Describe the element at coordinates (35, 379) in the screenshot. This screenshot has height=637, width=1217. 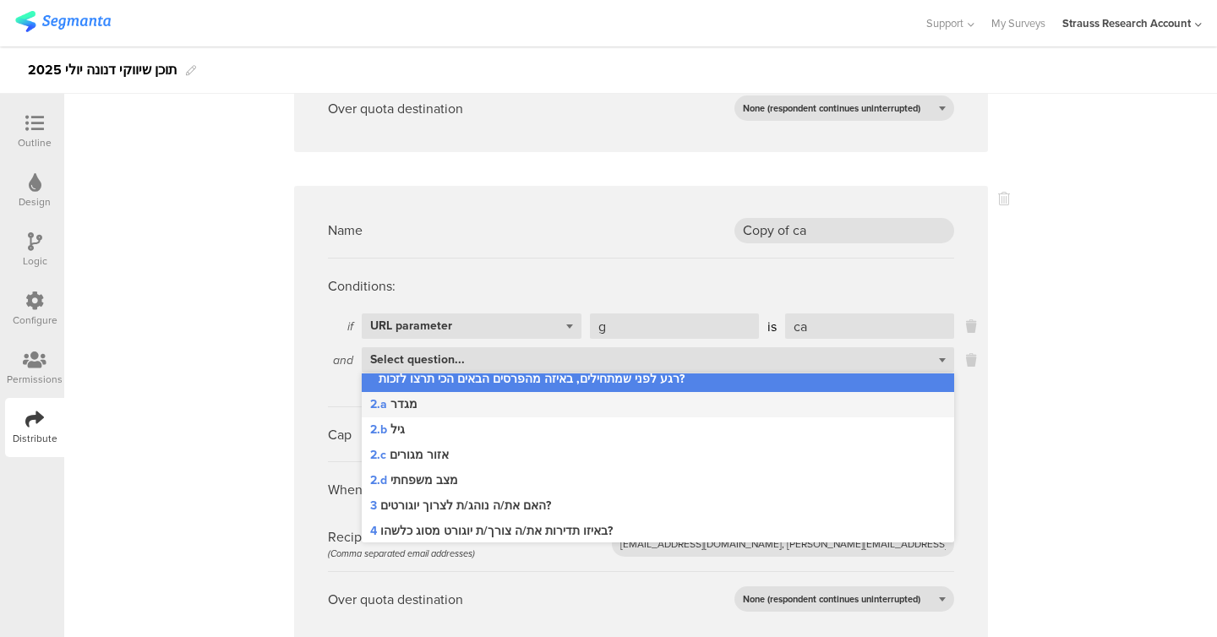
I see `div: Permissions` at that location.